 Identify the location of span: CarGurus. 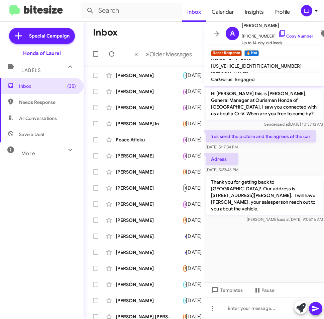
(222, 79).